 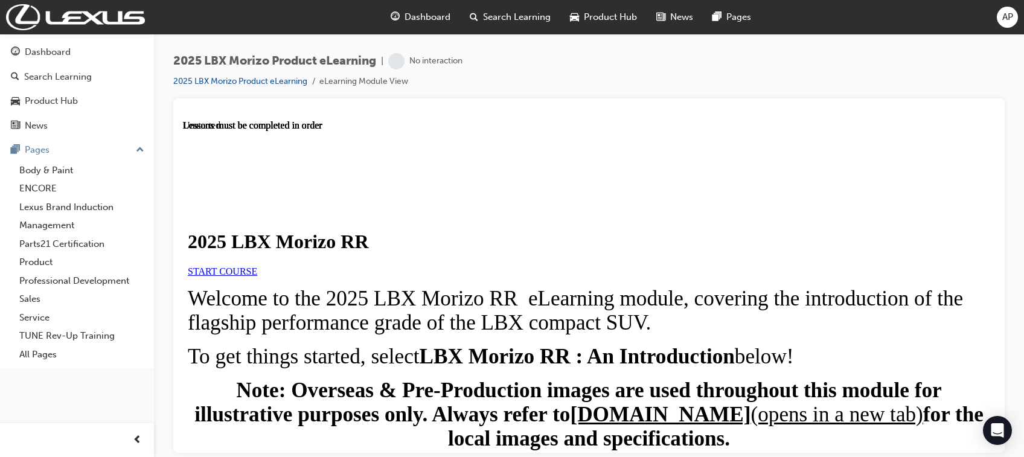 What do you see at coordinates (140, 150) in the screenshot?
I see `span: up-icon` at bounding box center [140, 150].